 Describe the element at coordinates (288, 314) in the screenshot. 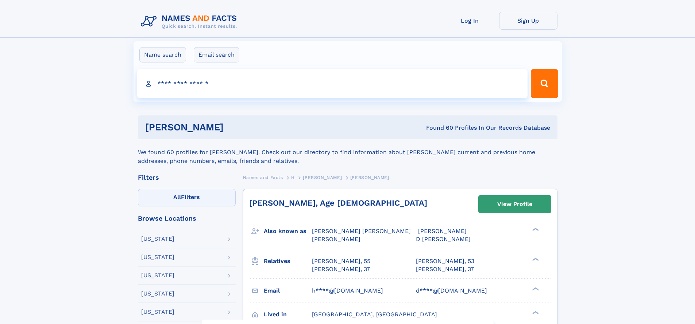

I see `h3: Lived in` at that location.